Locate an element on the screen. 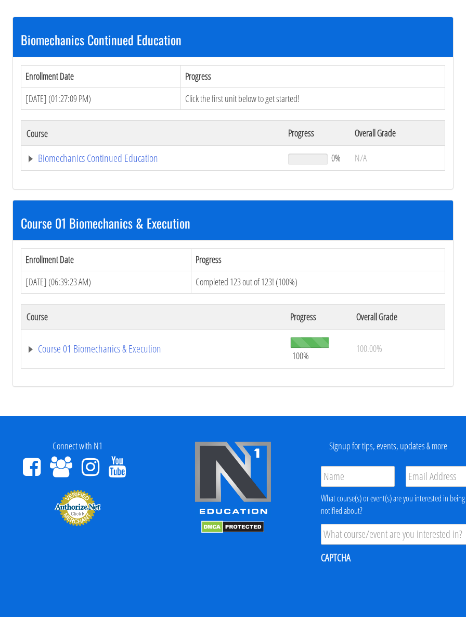 Image resolution: width=466 pixels, height=617 pixels. a: Biomechanics Continued Education is located at coordinates (152, 158).